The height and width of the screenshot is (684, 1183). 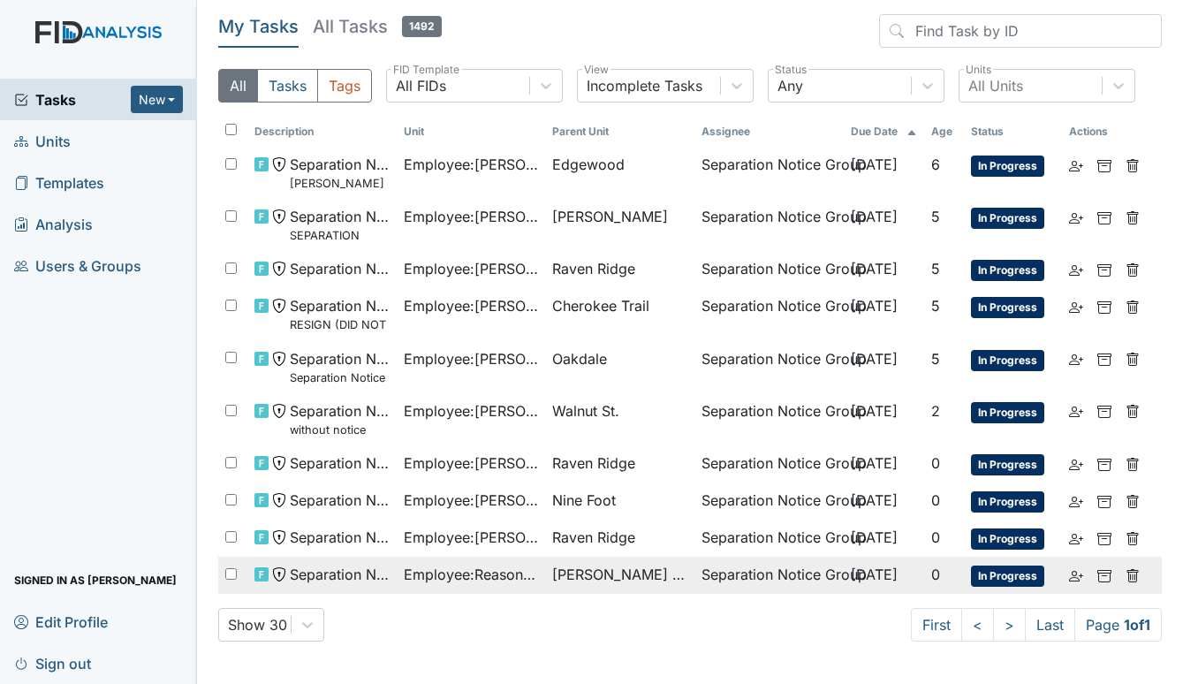 I want to click on a: Tasks, so click(x=72, y=100).